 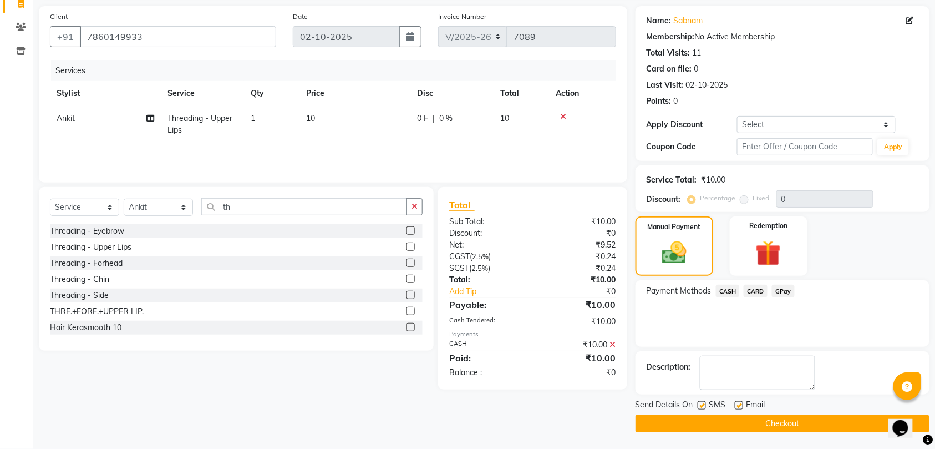 I want to click on button: Checkout, so click(x=783, y=423).